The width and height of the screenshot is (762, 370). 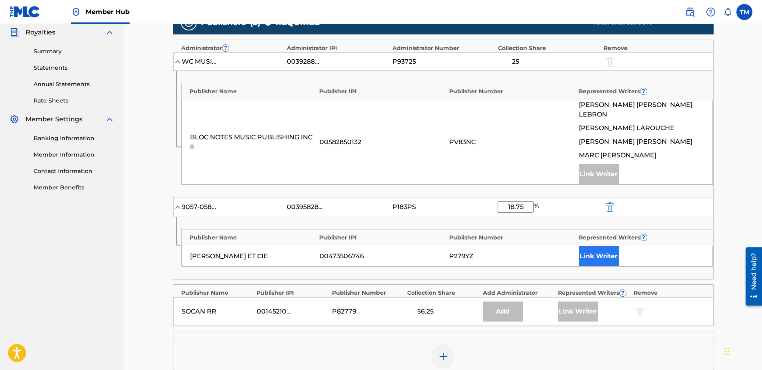 I want to click on a: Public Search, so click(x=690, y=12).